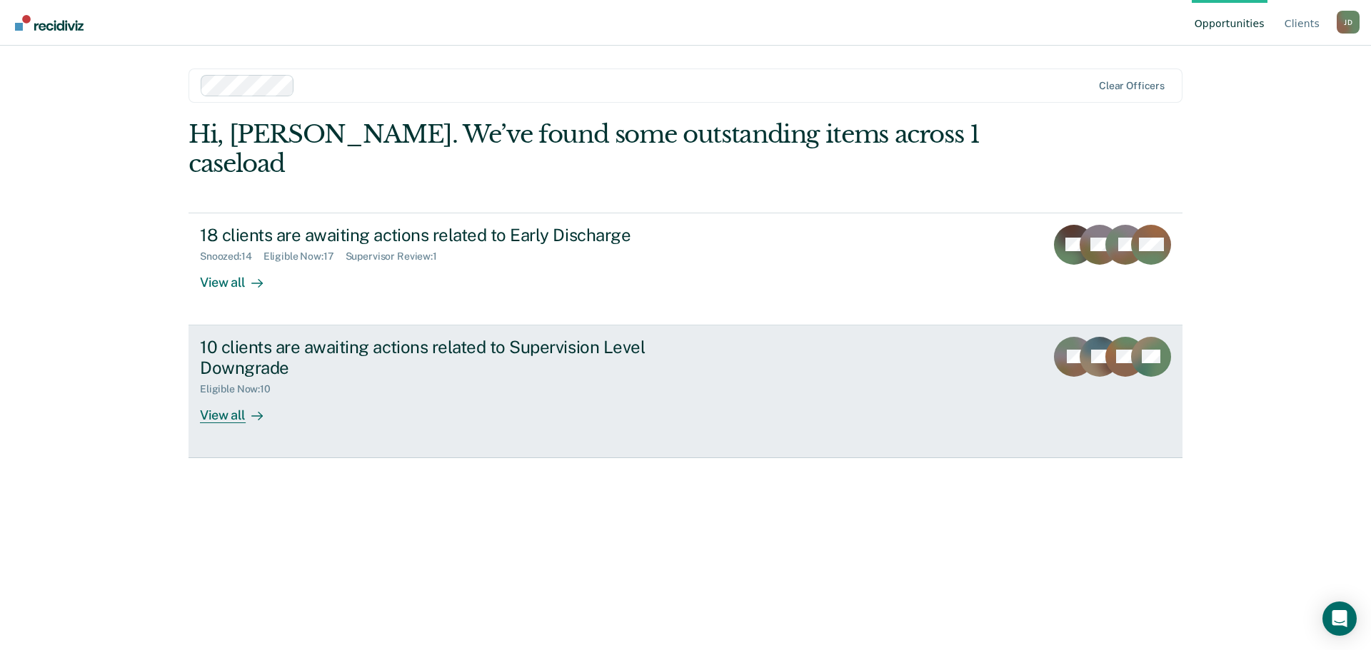 The height and width of the screenshot is (650, 1371). I want to click on a: 18 clients are awaiting actions related to Early DischargeSnoozed:14Eligible Now:17Supervisor Rev..., so click(685, 269).